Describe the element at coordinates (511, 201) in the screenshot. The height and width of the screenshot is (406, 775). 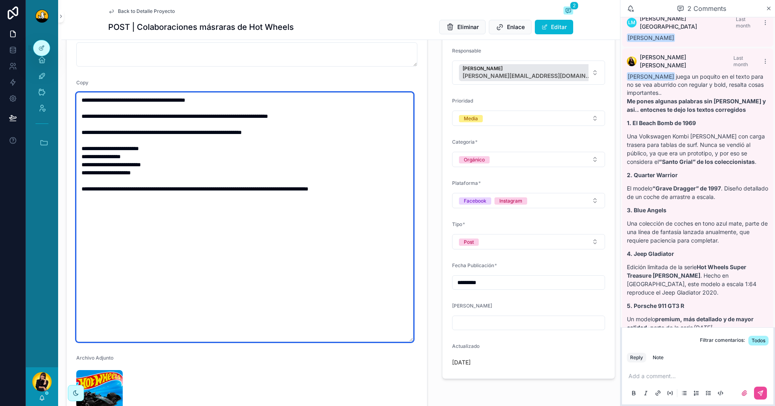
I see `button: Unselect INSTAGRAM` at that location.